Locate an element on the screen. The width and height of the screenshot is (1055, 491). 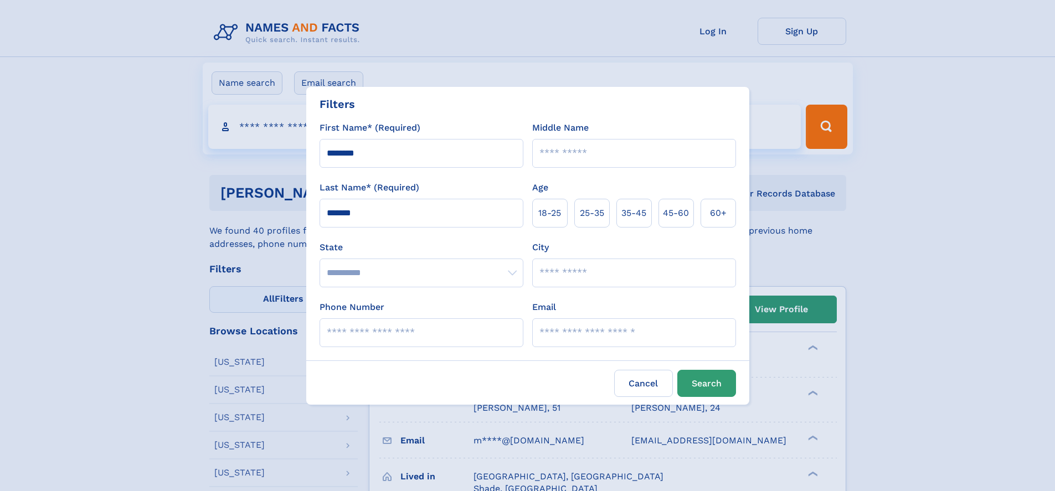
button: Search is located at coordinates (707, 383).